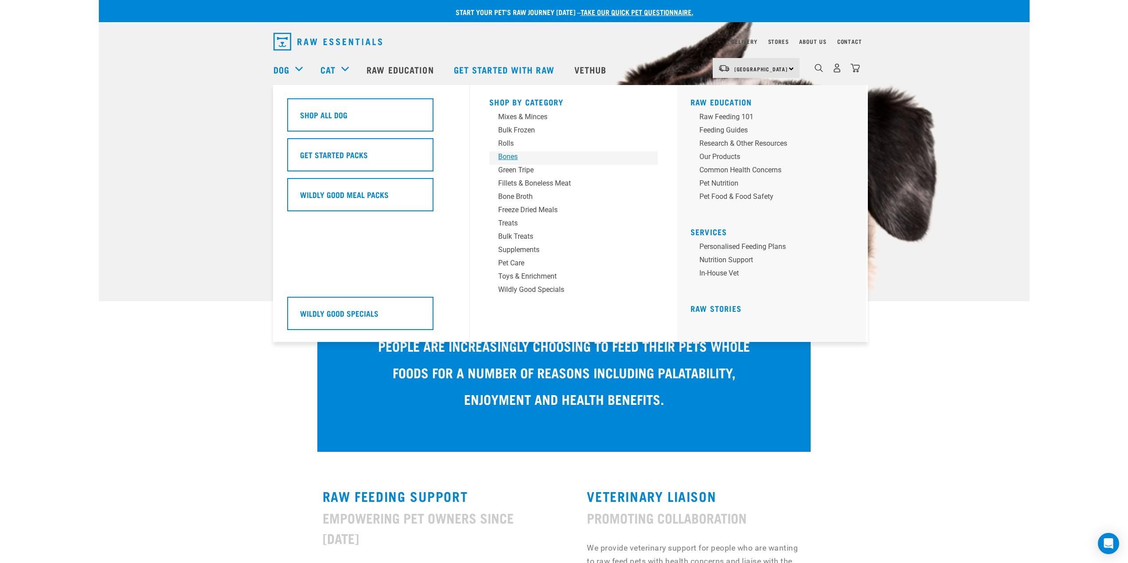 This screenshot has width=1128, height=563. I want to click on div: Rolls, so click(567, 144).